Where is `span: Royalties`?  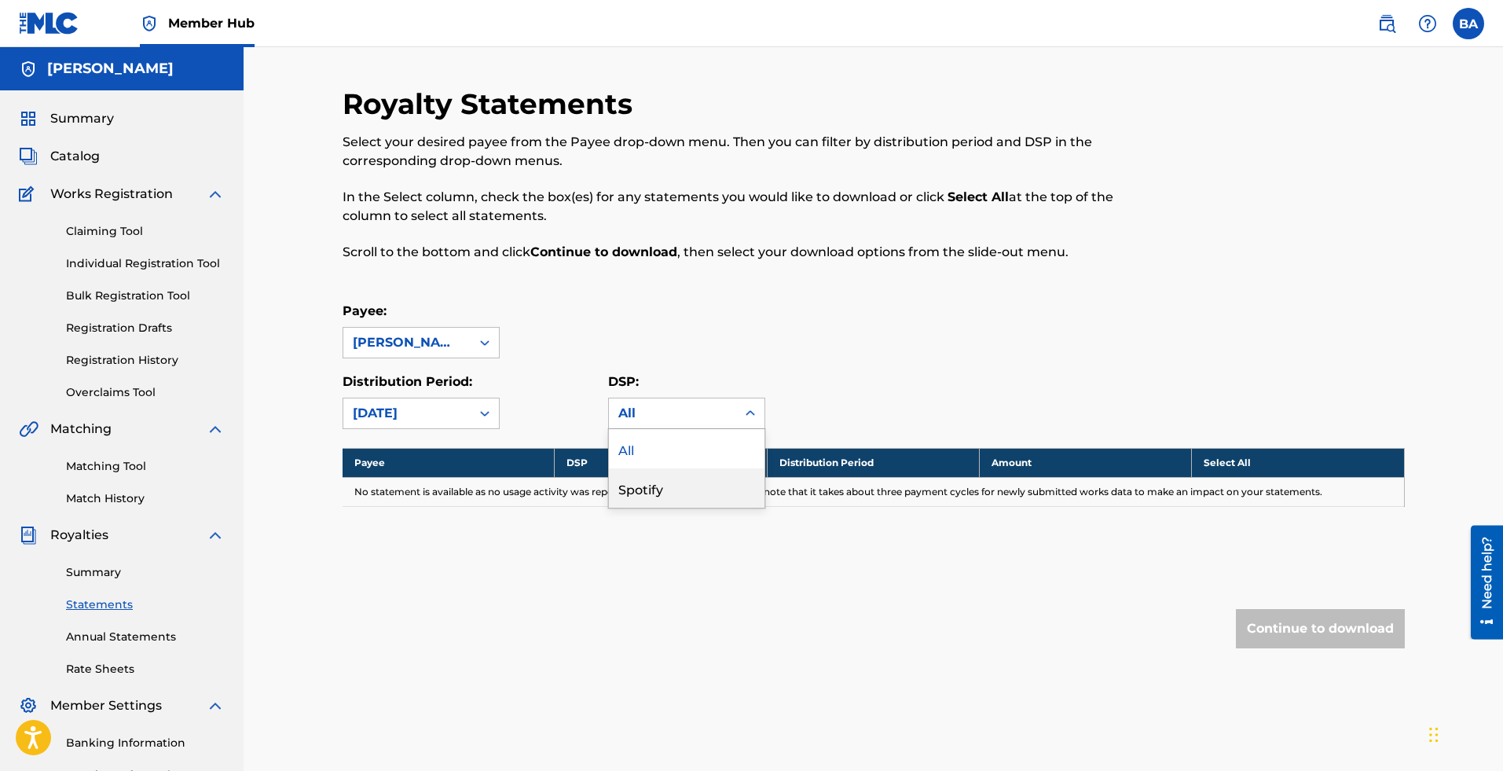
span: Royalties is located at coordinates (79, 535).